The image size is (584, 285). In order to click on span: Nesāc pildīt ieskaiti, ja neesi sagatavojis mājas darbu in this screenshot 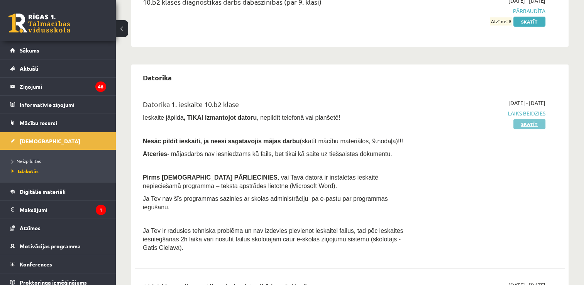, I will do `click(221, 141)`.